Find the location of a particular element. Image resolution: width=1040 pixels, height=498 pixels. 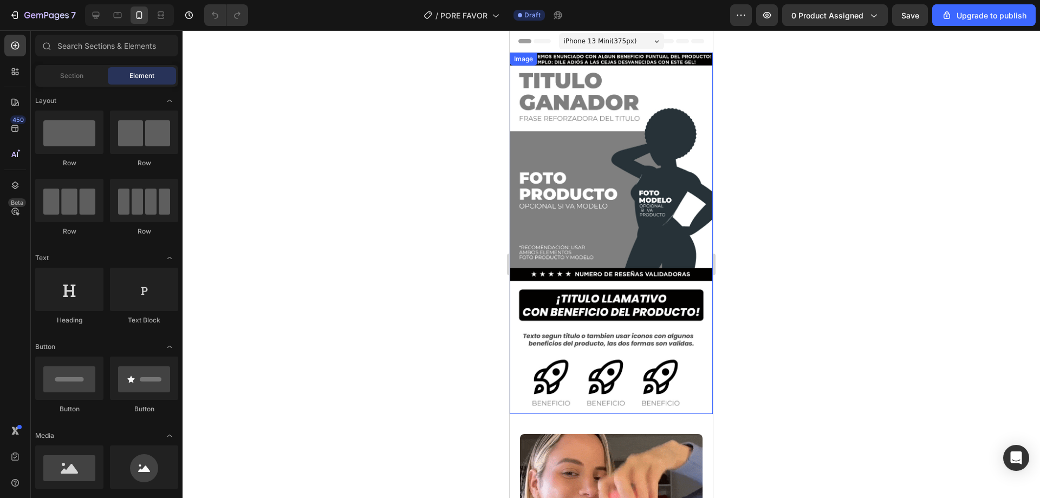

span: PORE FAVOR is located at coordinates (463, 15).